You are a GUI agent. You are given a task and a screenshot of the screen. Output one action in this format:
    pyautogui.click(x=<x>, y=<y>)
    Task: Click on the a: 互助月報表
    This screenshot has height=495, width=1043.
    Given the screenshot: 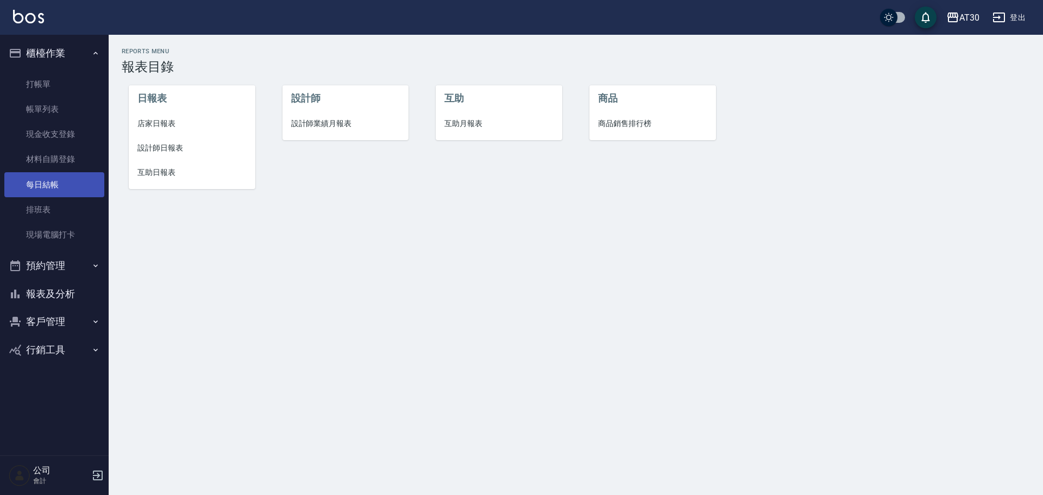 What is the action you would take?
    pyautogui.click(x=499, y=123)
    